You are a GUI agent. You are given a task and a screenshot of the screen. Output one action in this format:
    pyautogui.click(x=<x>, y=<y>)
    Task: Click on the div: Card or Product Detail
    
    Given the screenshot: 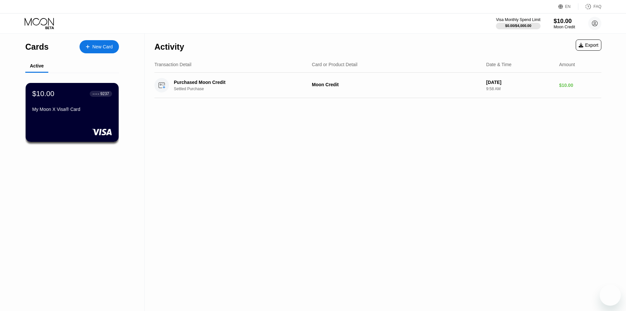 What is the action you would take?
    pyautogui.click(x=335, y=64)
    